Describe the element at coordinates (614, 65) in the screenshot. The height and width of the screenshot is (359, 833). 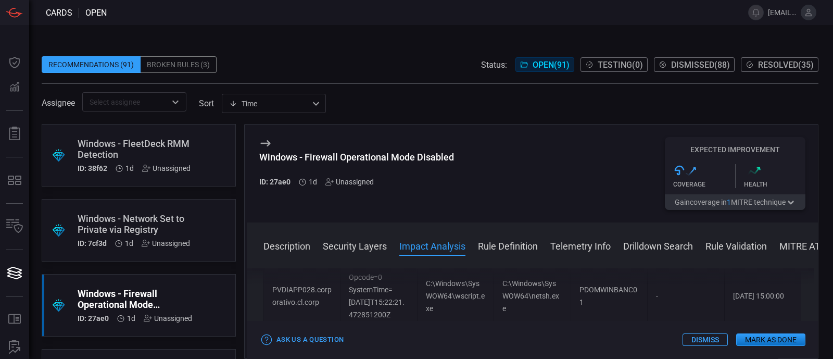
I see `button: Testing(0)` at that location.